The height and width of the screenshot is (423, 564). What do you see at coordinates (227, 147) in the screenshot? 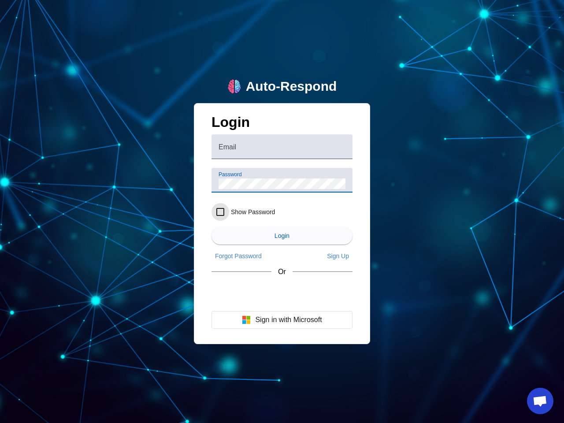
I see `mat-label: Email` at bounding box center [227, 147].